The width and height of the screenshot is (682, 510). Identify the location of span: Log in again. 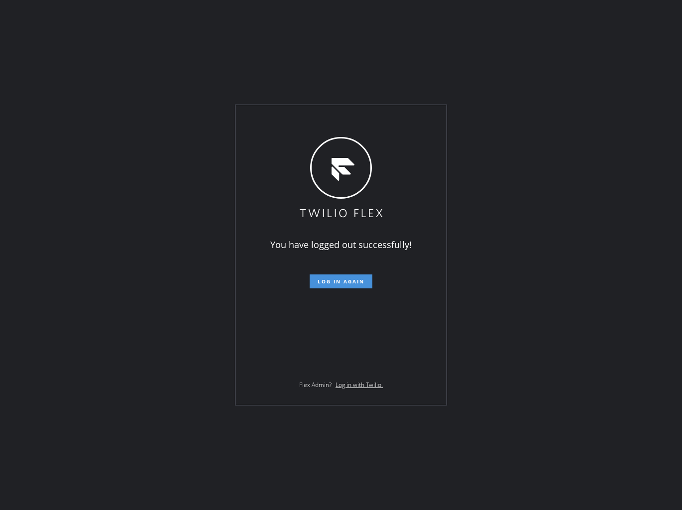
(341, 281).